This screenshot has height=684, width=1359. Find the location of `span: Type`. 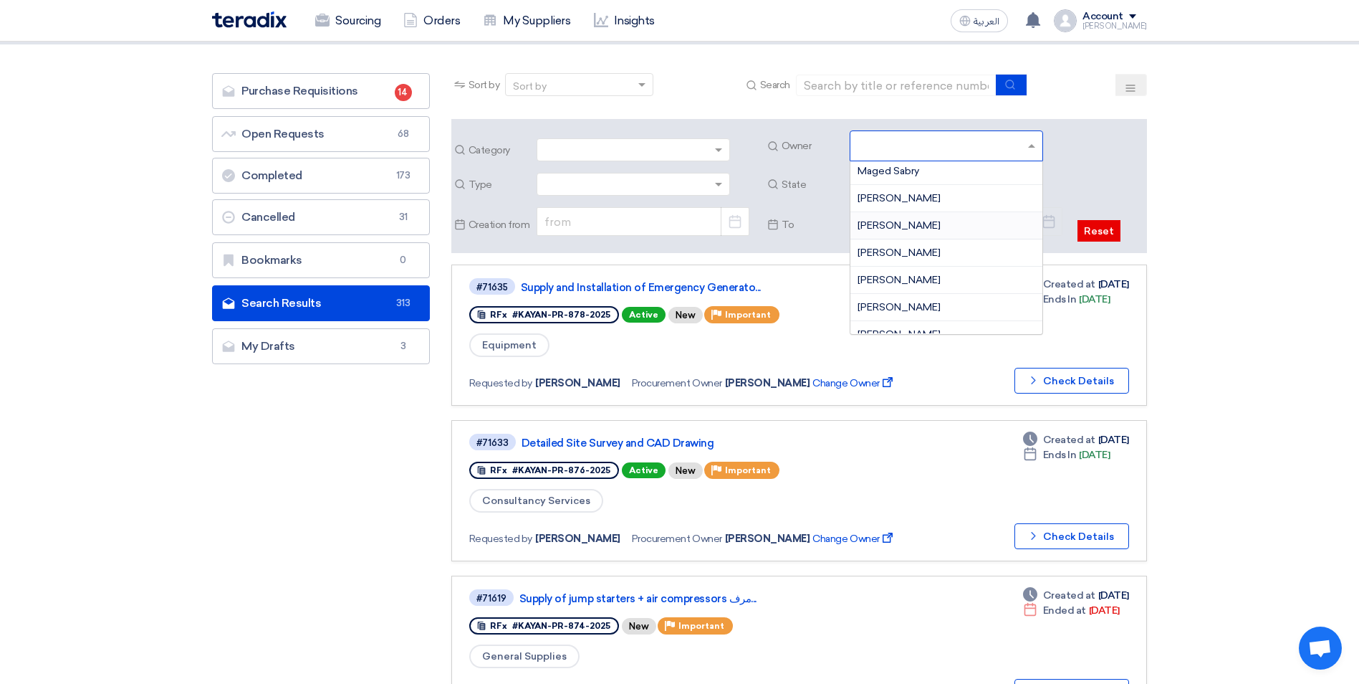

span: Type is located at coordinates (499, 184).